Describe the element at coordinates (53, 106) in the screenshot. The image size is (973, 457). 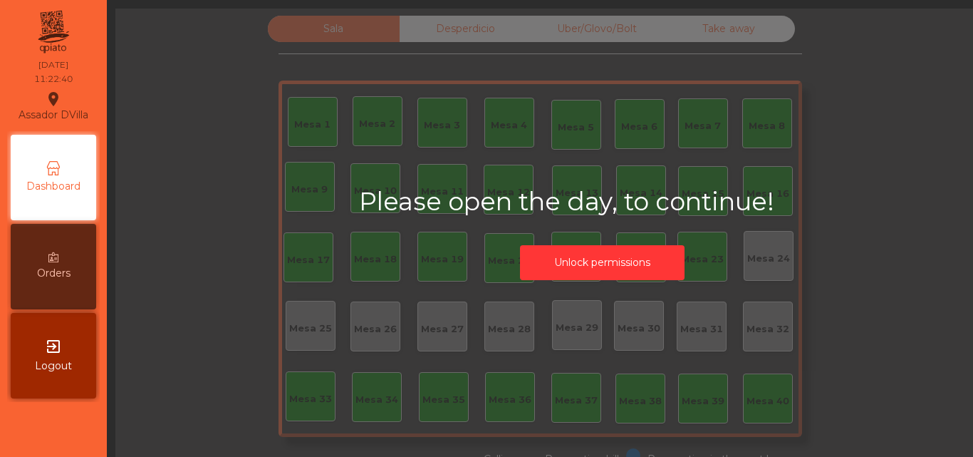
I see `div: Assador DVilla` at that location.